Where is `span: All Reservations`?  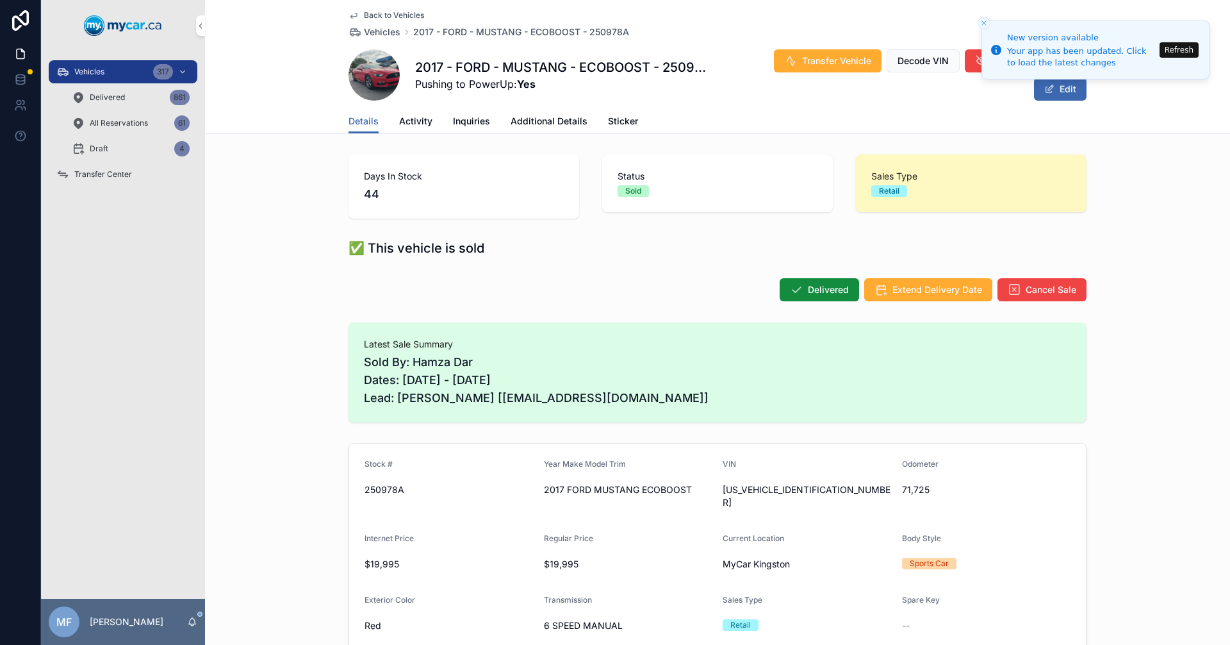 span: All Reservations is located at coordinates (119, 123).